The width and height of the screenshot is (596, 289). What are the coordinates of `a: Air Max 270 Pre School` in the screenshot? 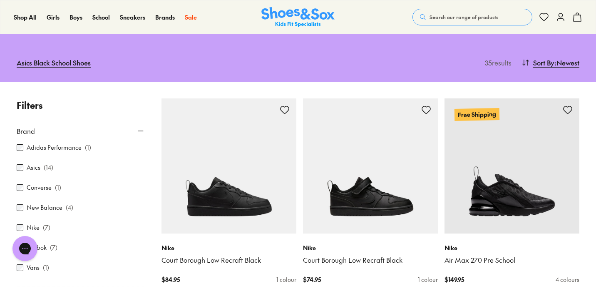 It's located at (512, 260).